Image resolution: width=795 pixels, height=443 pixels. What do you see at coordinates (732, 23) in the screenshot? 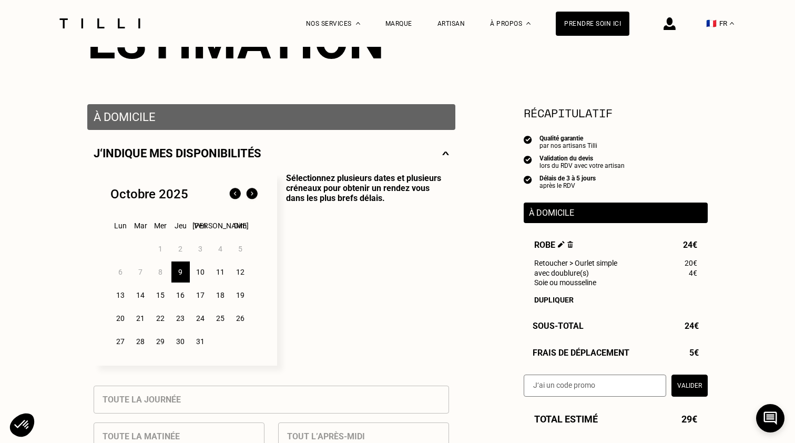
I see `img: menu déroulant` at bounding box center [732, 23].